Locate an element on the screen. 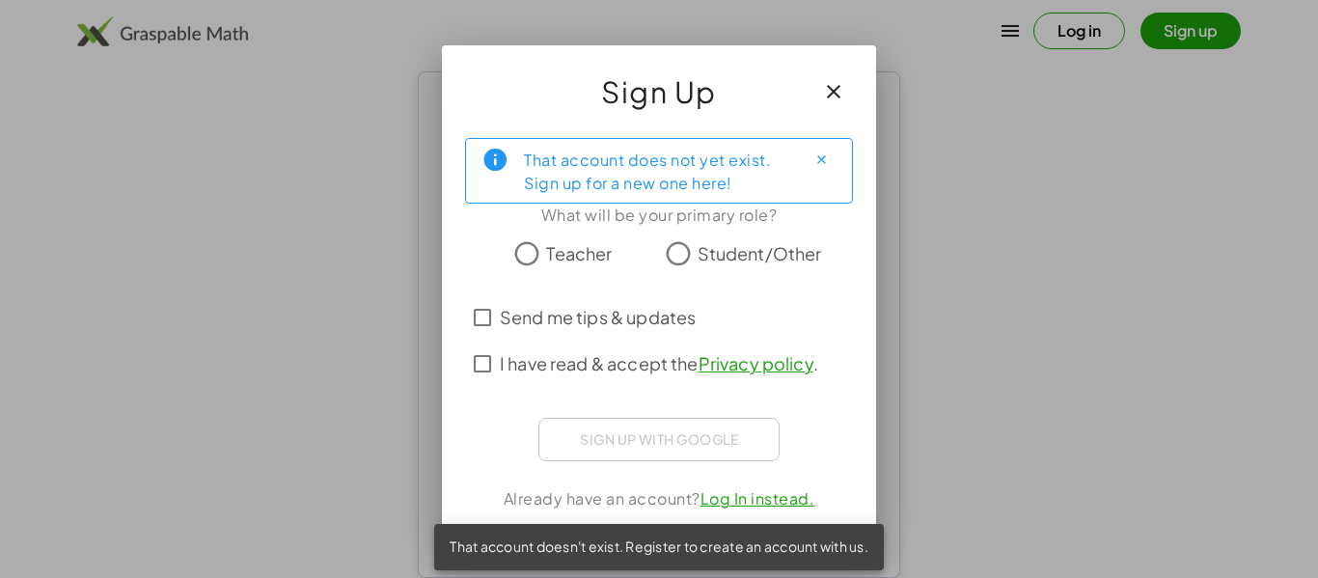 The height and width of the screenshot is (578, 1318). div: What will be your primary role? is located at coordinates (659, 215).